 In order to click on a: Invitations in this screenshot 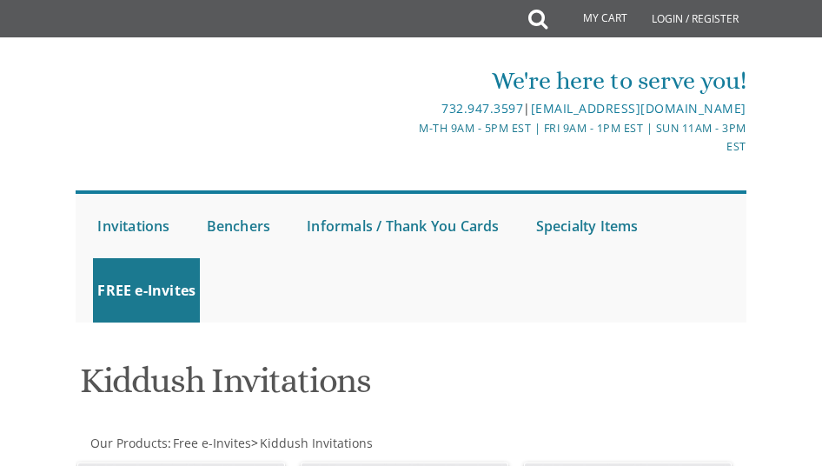, I will do `click(133, 226)`.